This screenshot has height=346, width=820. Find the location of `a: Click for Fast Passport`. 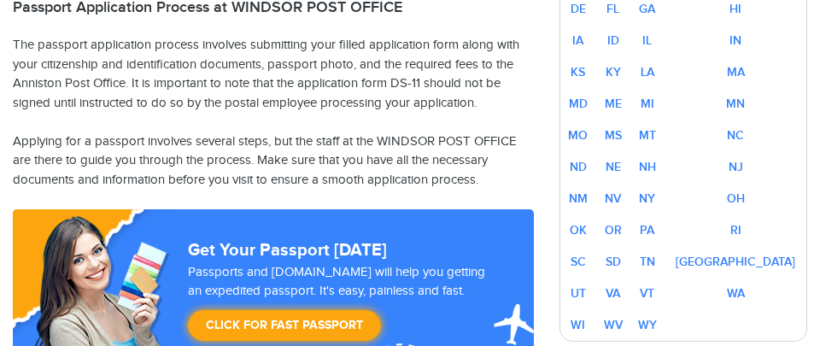

a: Click for Fast Passport is located at coordinates (284, 325).